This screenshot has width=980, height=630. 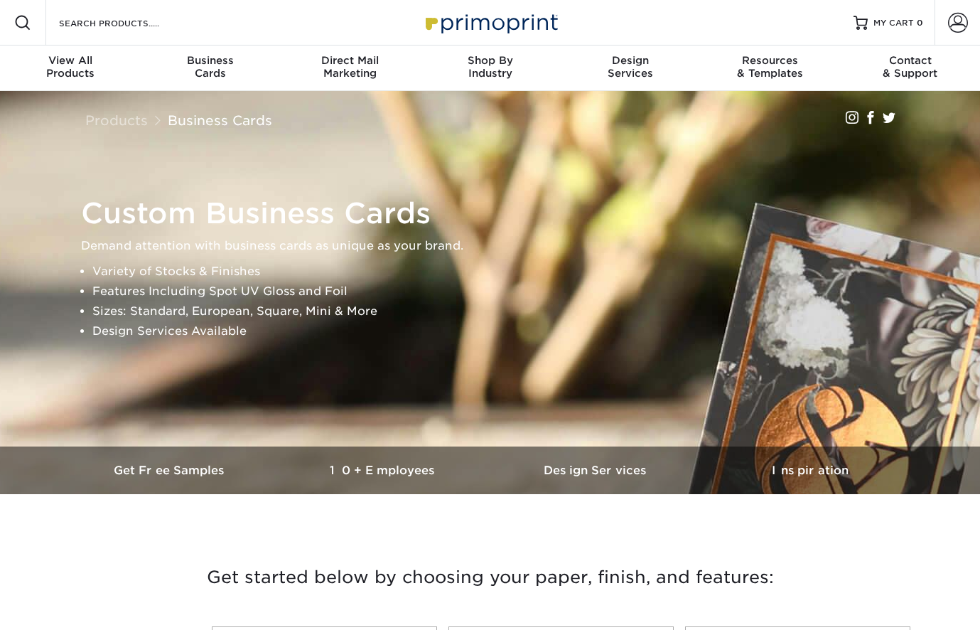 What do you see at coordinates (630, 68) in the screenshot?
I see `a: DesignServices` at bounding box center [630, 68].